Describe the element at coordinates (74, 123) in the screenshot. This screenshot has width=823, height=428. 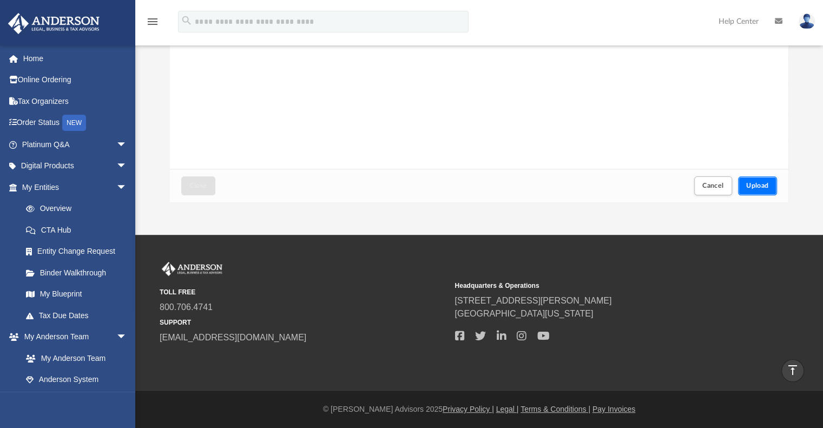
I see `div: NEW` at that location.